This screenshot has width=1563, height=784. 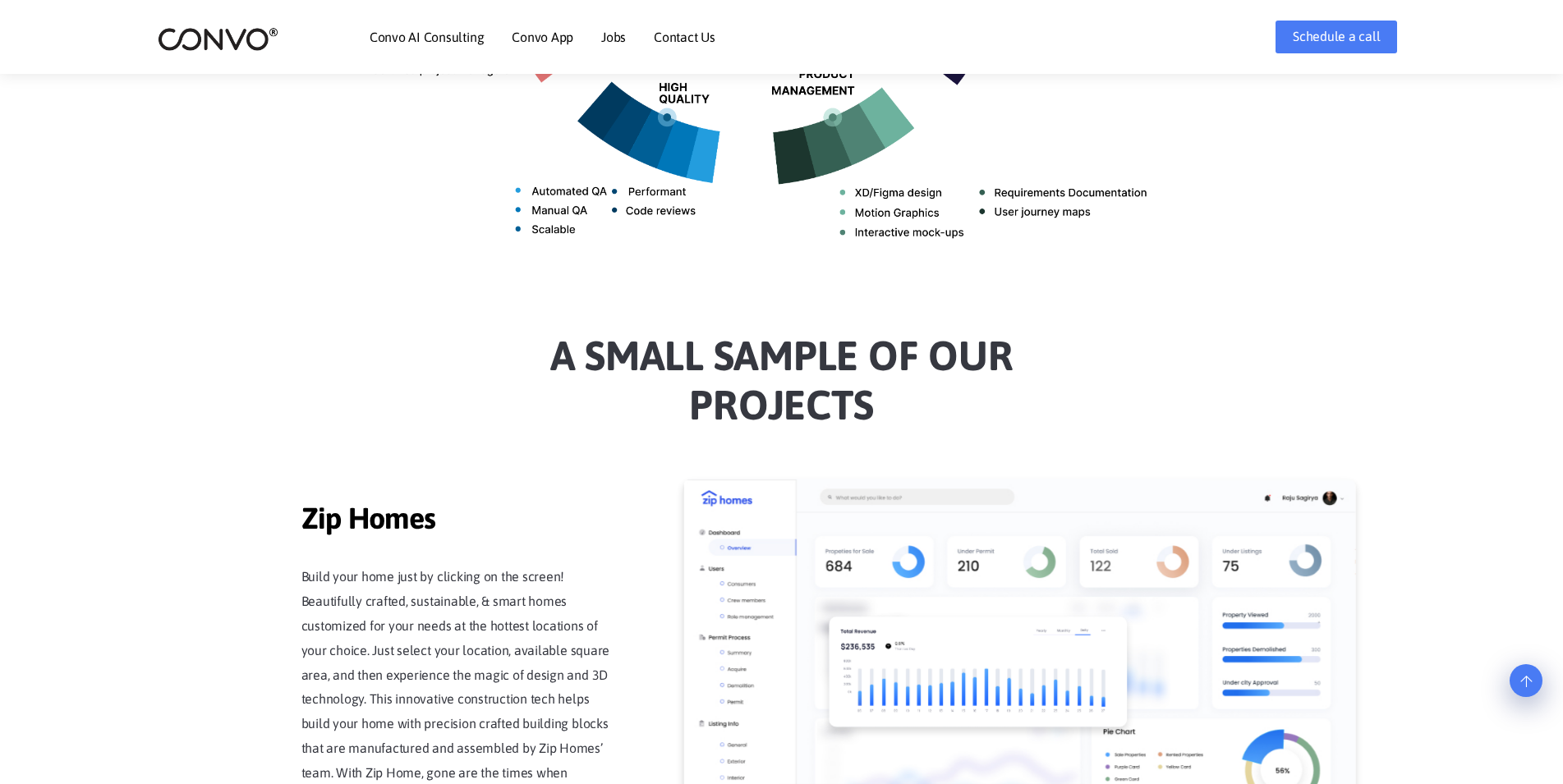 What do you see at coordinates (426, 37) in the screenshot?
I see `a: Convo AI Consulting` at bounding box center [426, 37].